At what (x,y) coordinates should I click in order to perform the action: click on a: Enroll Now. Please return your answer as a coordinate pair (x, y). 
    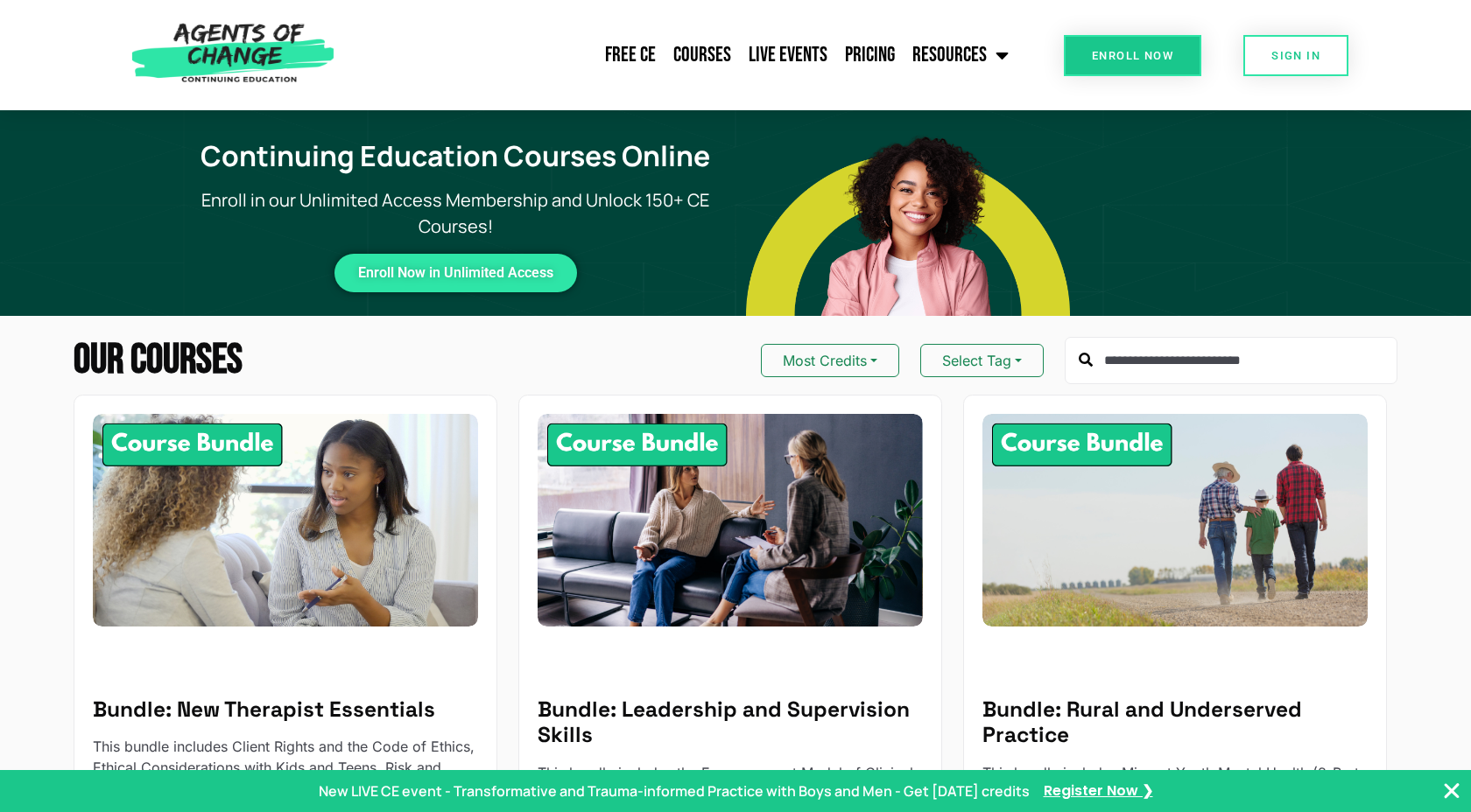
    Looking at the image, I should click on (1132, 55).